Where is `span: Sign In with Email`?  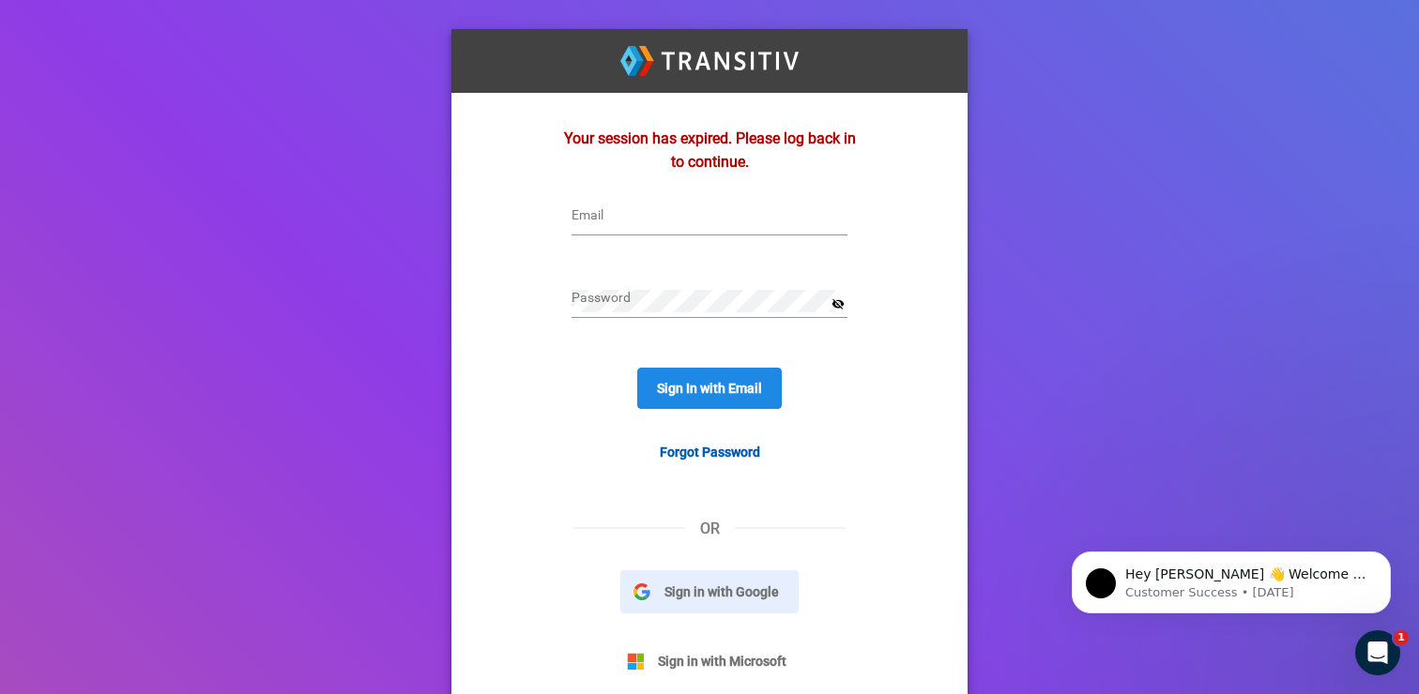 span: Sign In with Email is located at coordinates (709, 388).